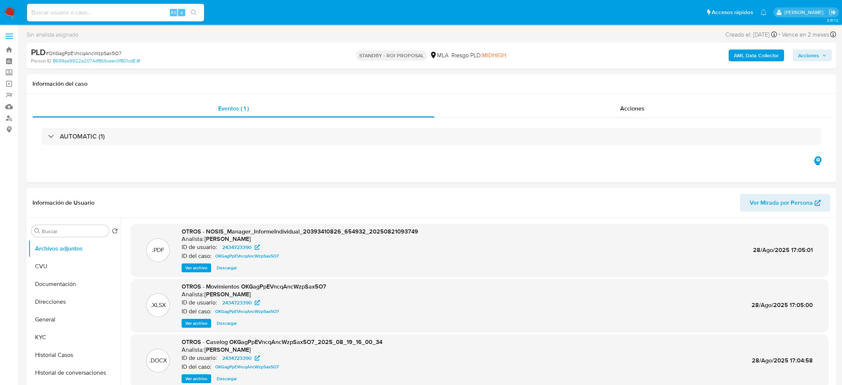 This screenshot has height=385, width=842. What do you see at coordinates (812, 55) in the screenshot?
I see `button: Acciones` at bounding box center [812, 55].